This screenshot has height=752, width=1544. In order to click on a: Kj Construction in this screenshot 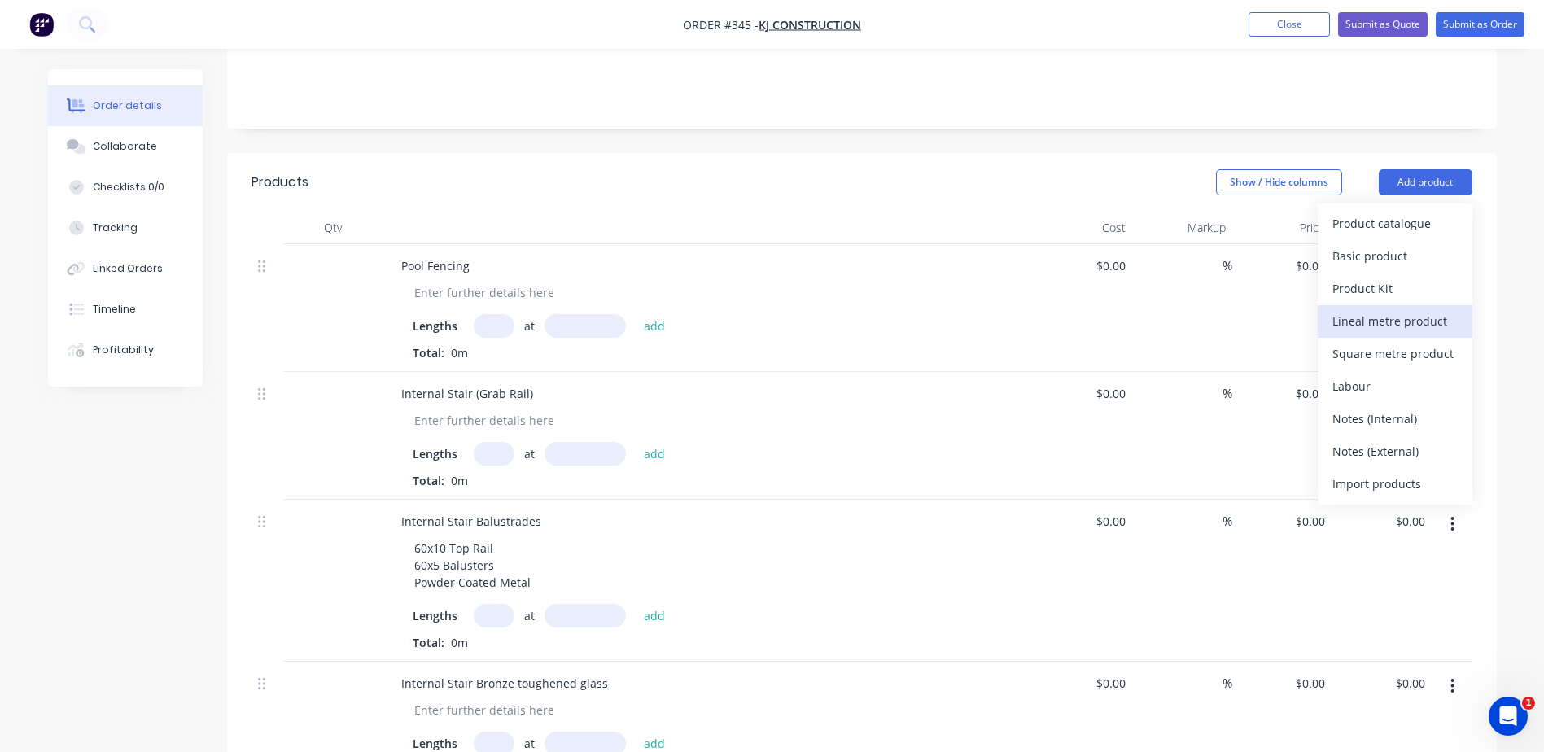, I will do `click(810, 24)`.